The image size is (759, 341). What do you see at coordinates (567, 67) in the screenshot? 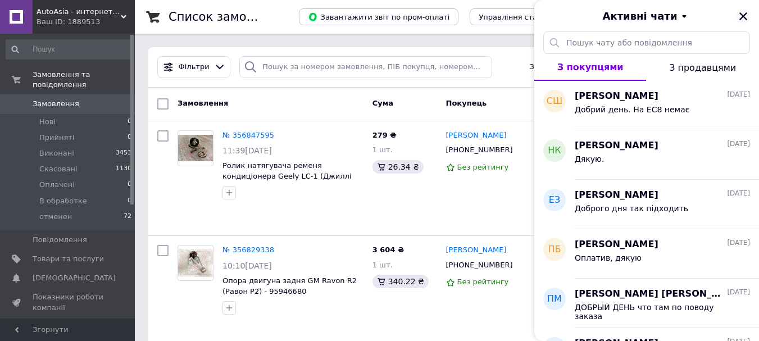
I see `span: Збережені фільтри:` at bounding box center [567, 67].